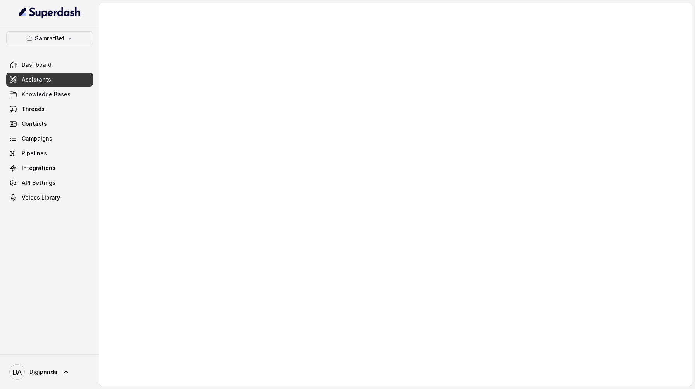 This screenshot has width=695, height=389. Describe the element at coordinates (50, 65) in the screenshot. I see `a: Dashboard` at that location.